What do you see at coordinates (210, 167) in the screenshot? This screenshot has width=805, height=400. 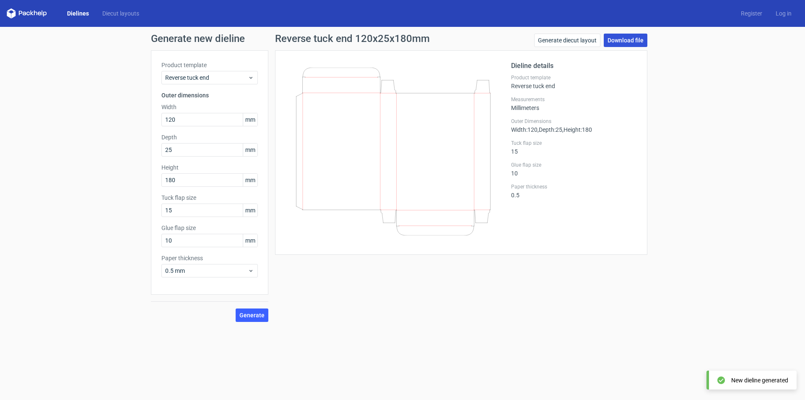 I see `label: Height` at bounding box center [210, 167].